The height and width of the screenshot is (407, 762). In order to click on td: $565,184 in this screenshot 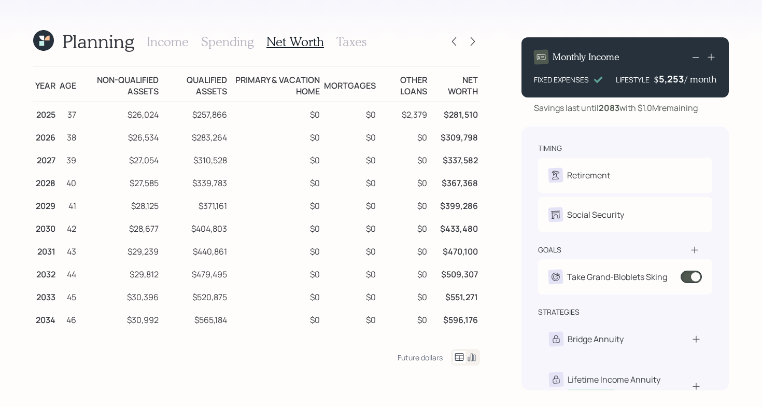, I will do `click(195, 318)`.